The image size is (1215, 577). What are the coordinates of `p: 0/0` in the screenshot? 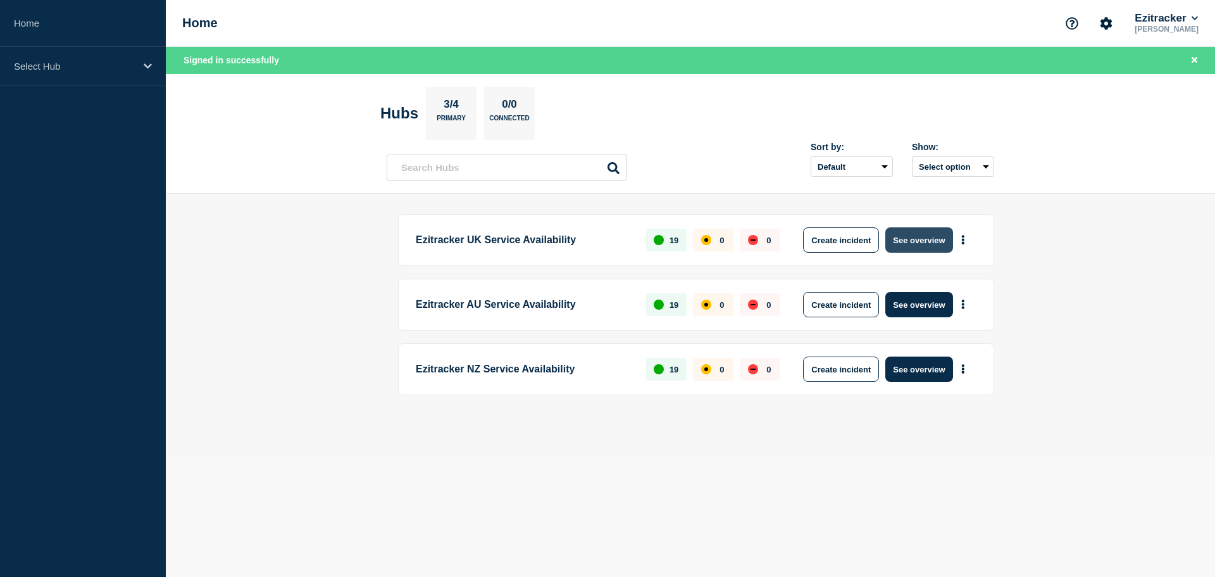 It's located at (509, 106).